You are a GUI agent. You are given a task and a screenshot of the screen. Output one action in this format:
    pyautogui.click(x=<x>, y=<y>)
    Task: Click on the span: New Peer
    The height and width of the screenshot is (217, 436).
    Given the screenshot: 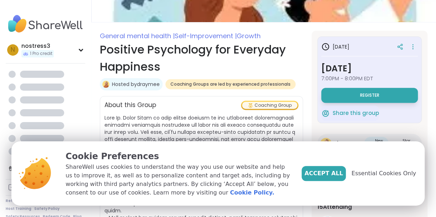 What is the action you would take?
    pyautogui.click(x=379, y=143)
    